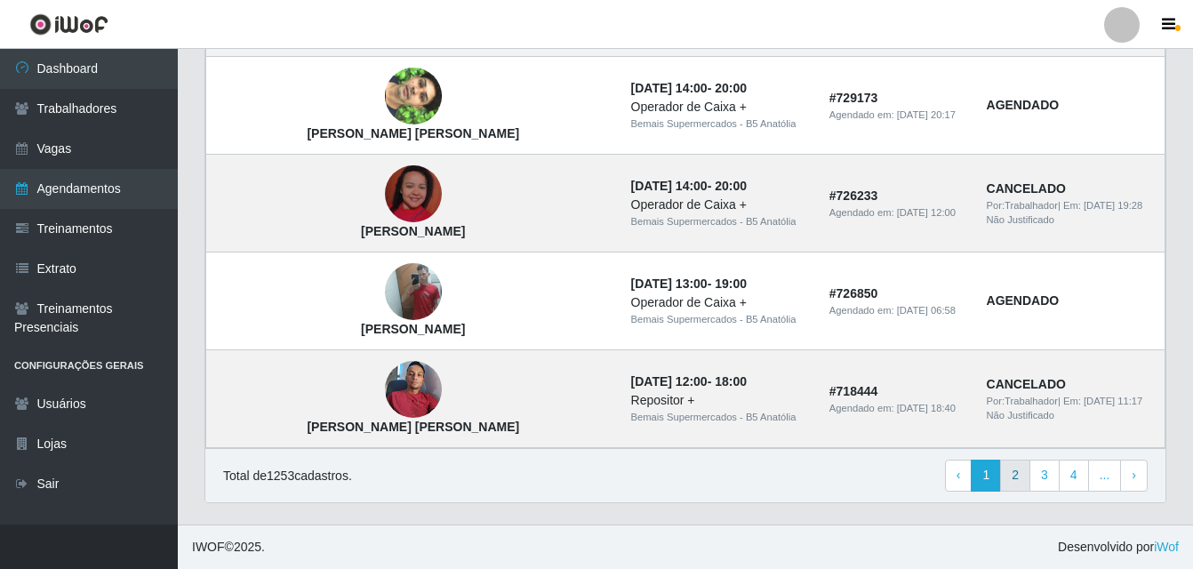 This screenshot has height=569, width=1193. Describe the element at coordinates (1167, 547) in the screenshot. I see `a: iWof` at that location.